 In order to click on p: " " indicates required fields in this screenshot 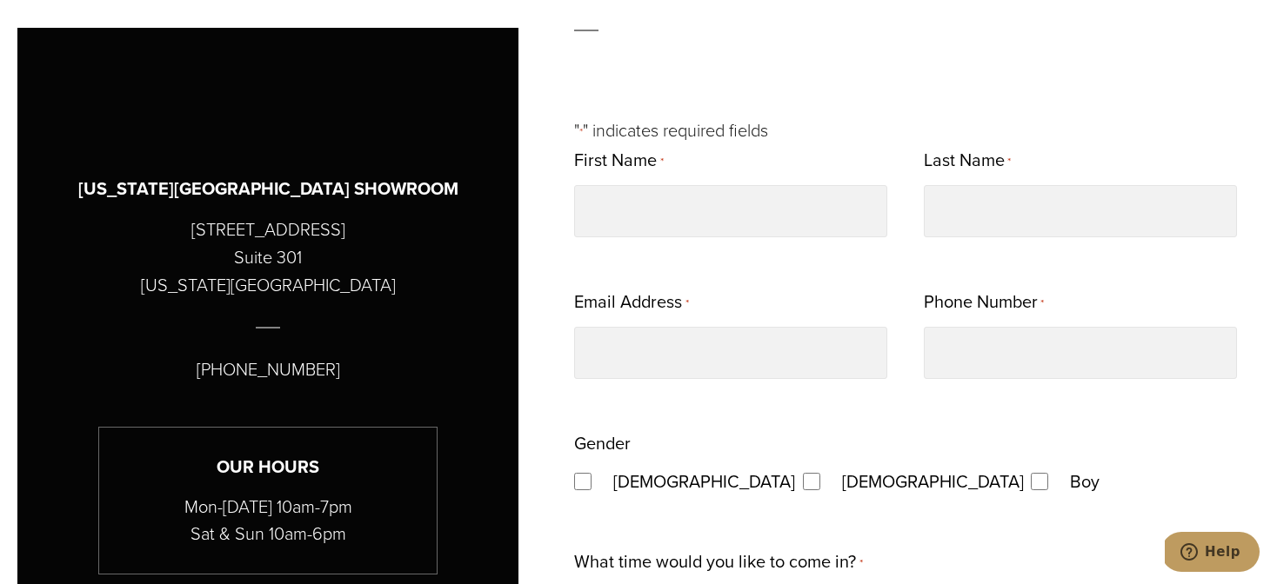, I will do `click(917, 130)`.